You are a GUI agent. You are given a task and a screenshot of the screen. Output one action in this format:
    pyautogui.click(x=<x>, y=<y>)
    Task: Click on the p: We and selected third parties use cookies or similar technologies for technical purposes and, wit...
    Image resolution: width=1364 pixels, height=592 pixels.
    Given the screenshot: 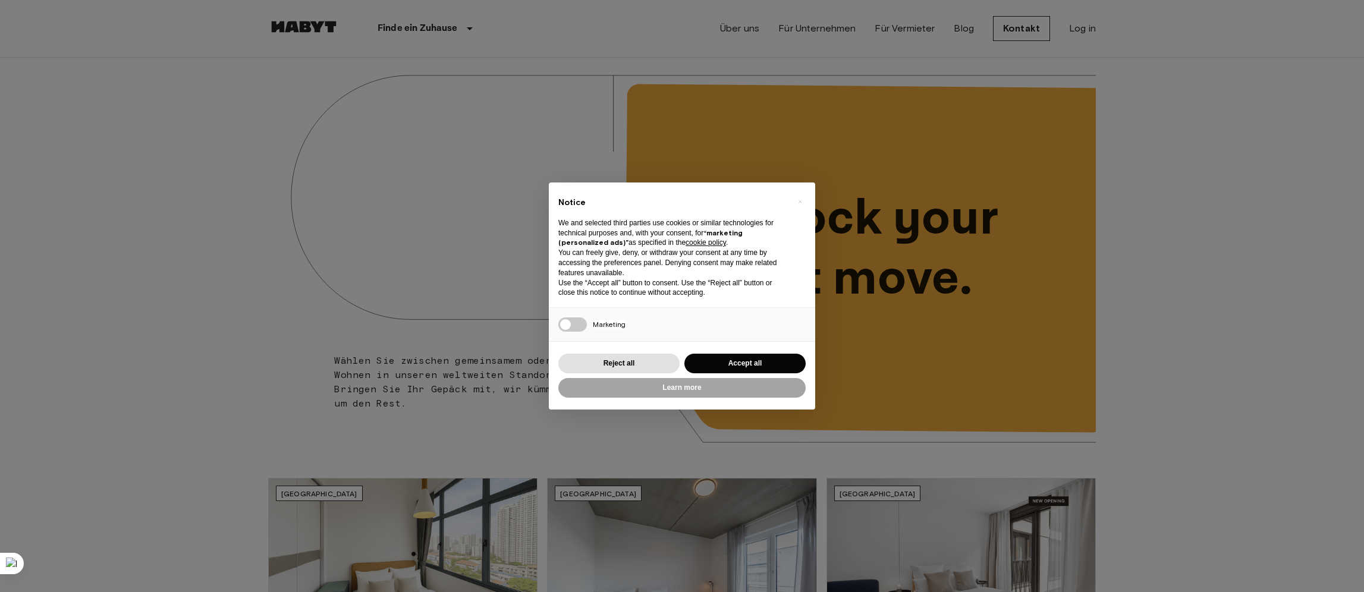 What is the action you would take?
    pyautogui.click(x=673, y=233)
    